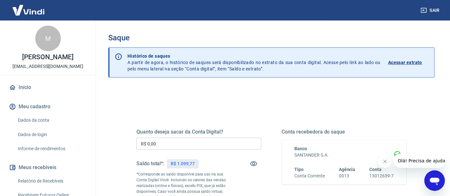  I want to click on span: Tipo, so click(299, 170).